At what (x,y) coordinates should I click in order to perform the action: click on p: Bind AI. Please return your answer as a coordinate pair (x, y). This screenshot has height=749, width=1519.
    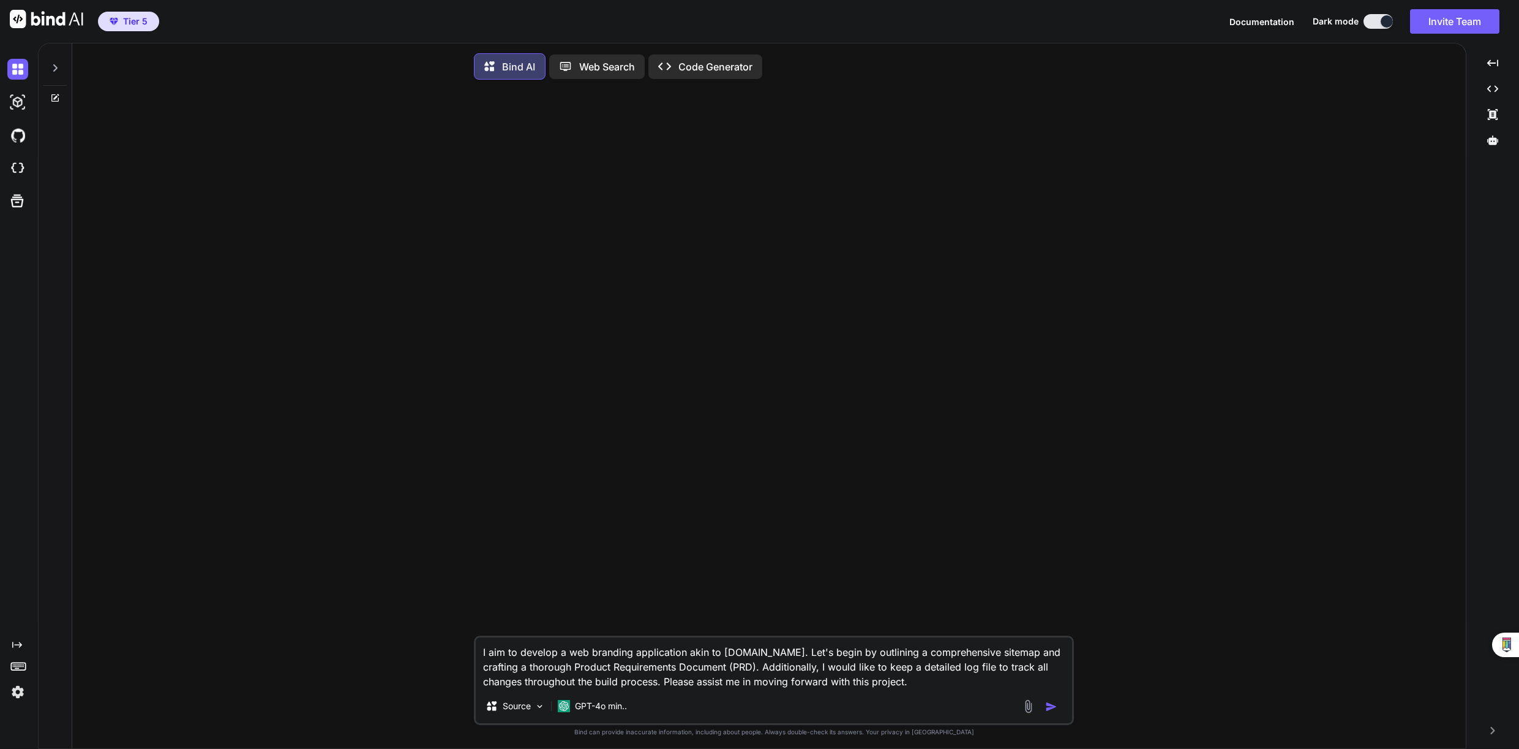
    Looking at the image, I should click on (518, 67).